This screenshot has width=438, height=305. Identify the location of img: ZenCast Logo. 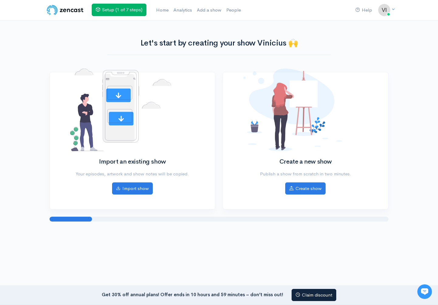
(65, 10).